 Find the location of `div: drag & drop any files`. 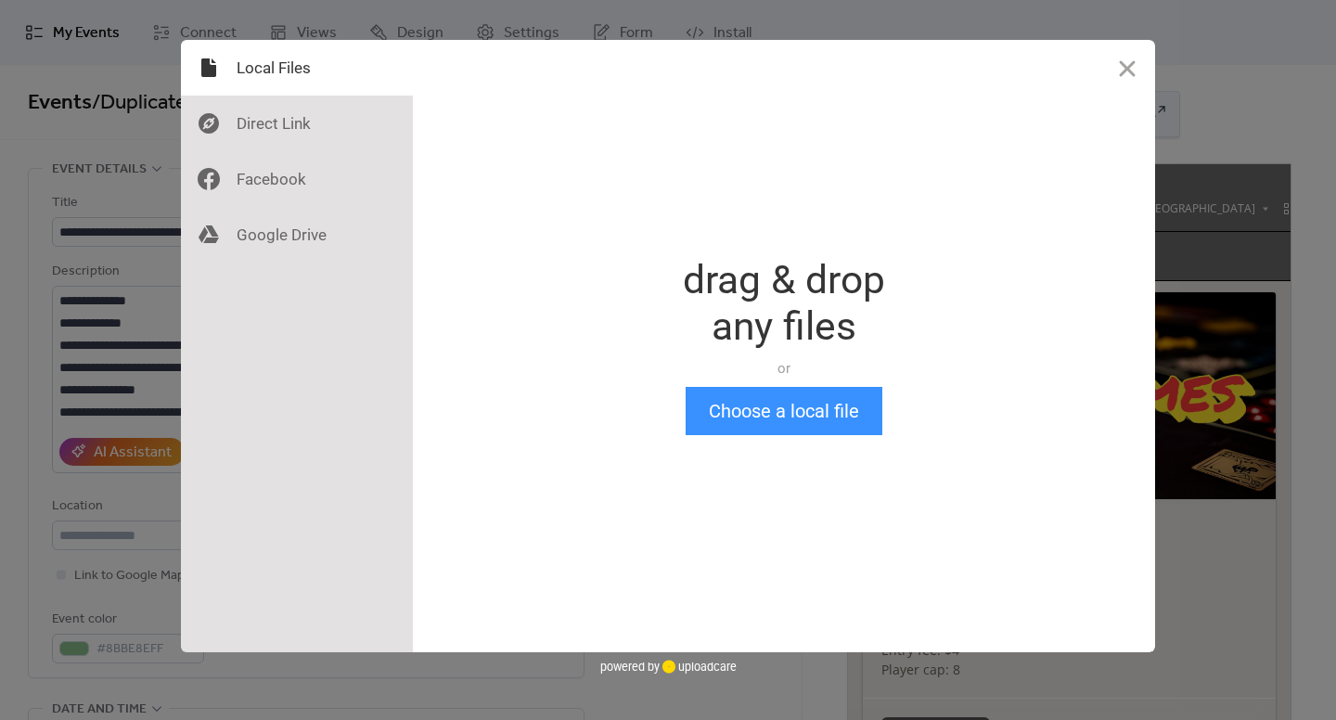

div: drag & drop any files is located at coordinates (784, 303).